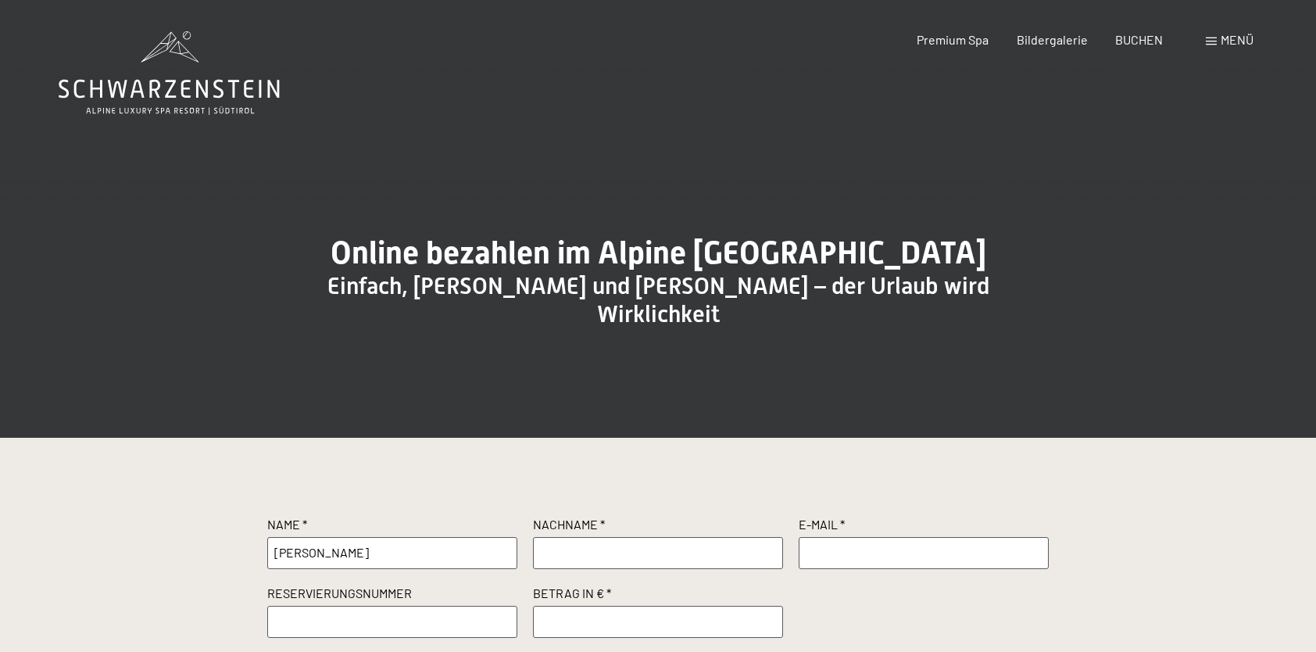 This screenshot has width=1316, height=652. What do you see at coordinates (924, 526) in the screenshot?
I see `label: E-Mail *` at bounding box center [924, 526].